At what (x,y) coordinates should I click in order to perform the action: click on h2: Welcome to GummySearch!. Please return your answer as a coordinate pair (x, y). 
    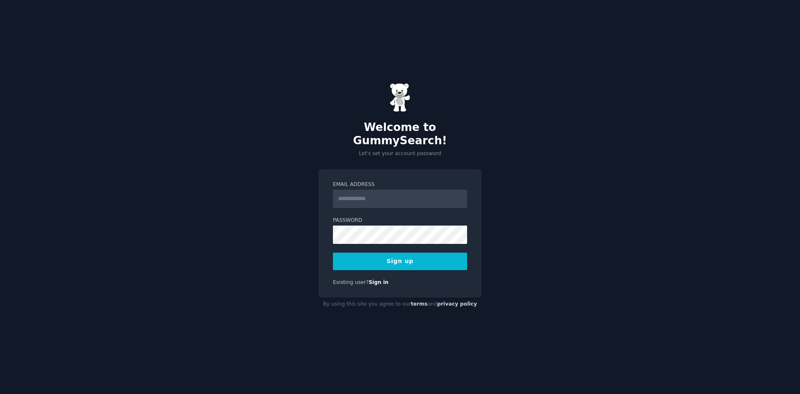
    Looking at the image, I should click on (400, 134).